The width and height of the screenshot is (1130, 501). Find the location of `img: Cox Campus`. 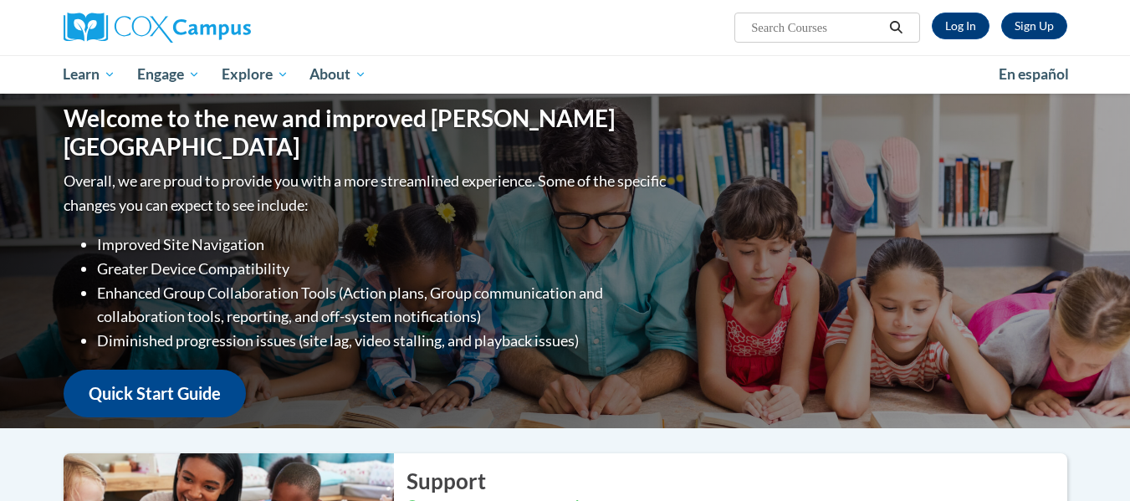

img: Cox Campus is located at coordinates (157, 28).